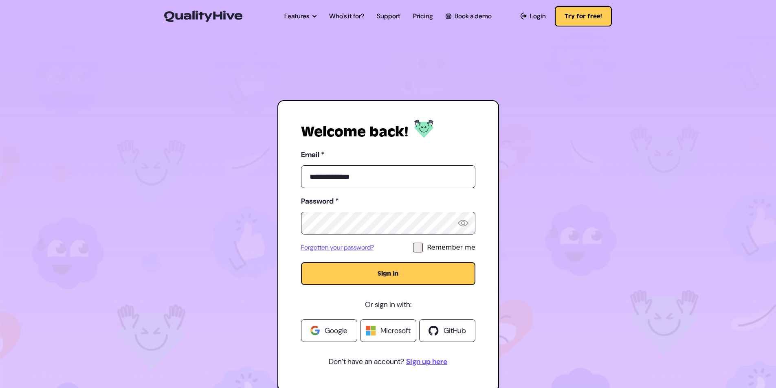 Image resolution: width=776 pixels, height=388 pixels. What do you see at coordinates (300, 16) in the screenshot?
I see `a: Features` at bounding box center [300, 16].